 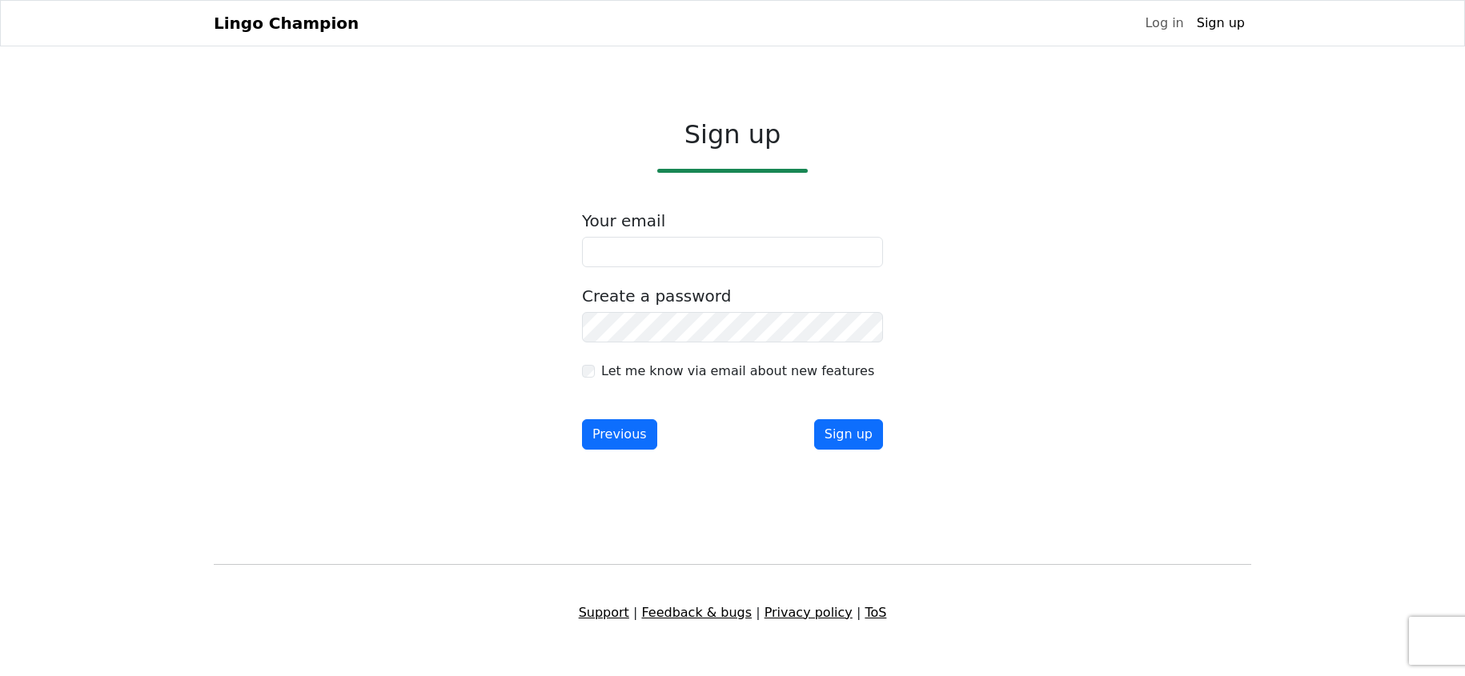 What do you see at coordinates (1221, 23) in the screenshot?
I see `a: Sign up` at bounding box center [1221, 23].